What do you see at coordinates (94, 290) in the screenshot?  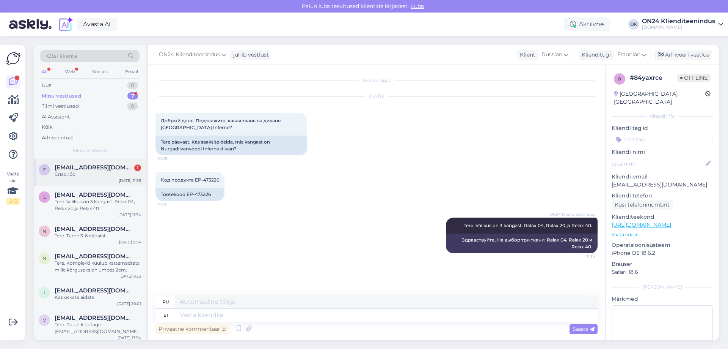 I see `span: iirialeste645@gmail.com` at bounding box center [94, 290].